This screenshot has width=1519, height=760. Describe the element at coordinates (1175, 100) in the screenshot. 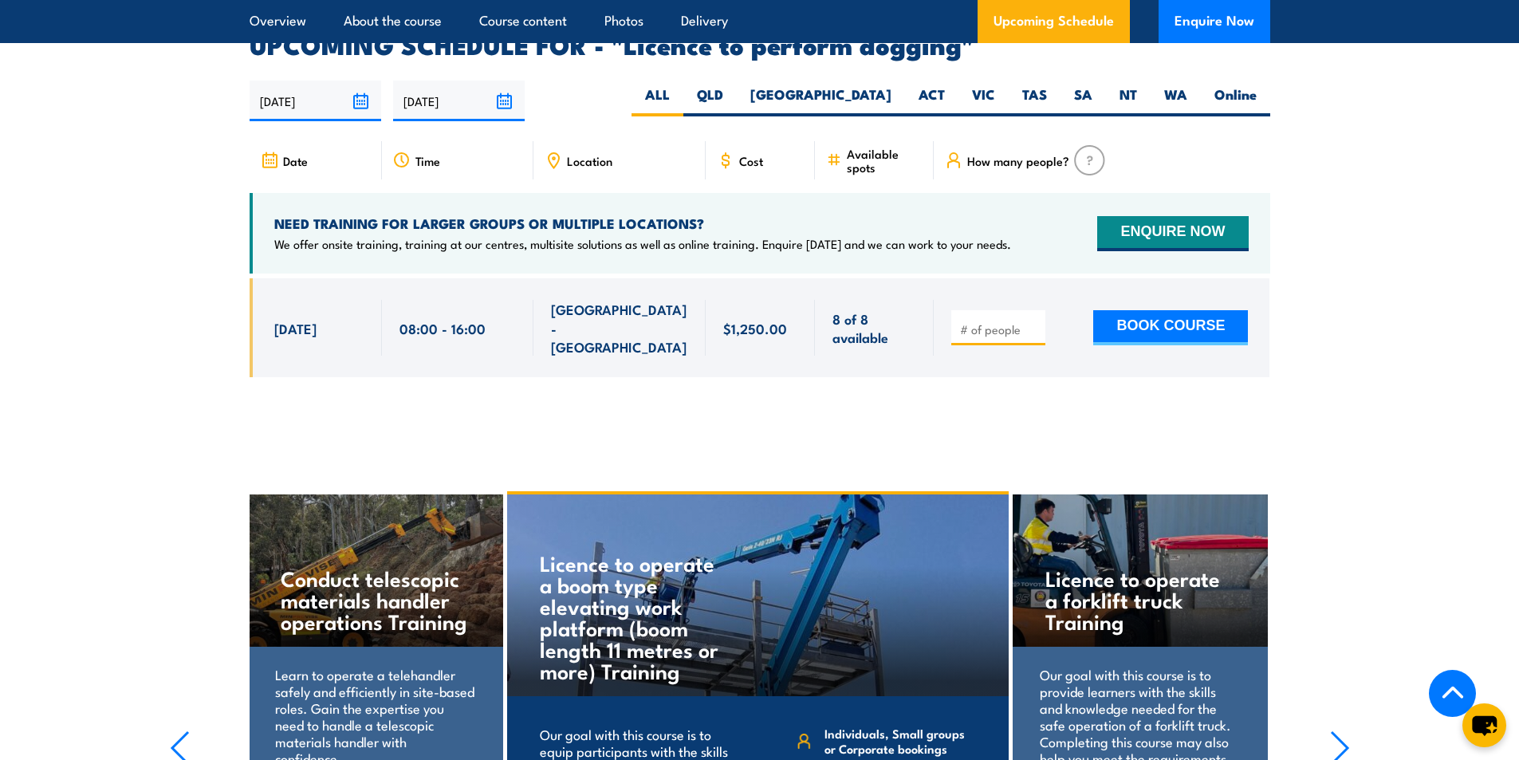

I see `label: WA` at that location.